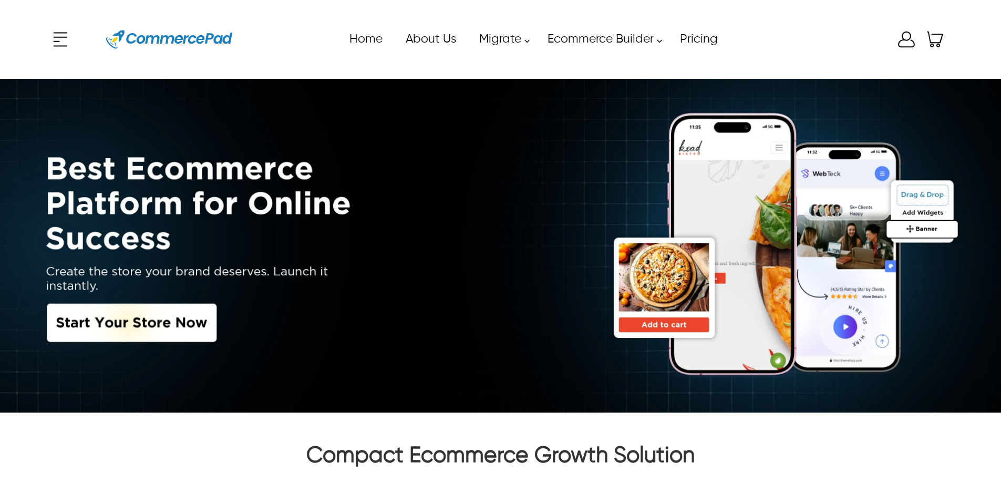 The image size is (1001, 483). I want to click on a: Home, so click(365, 39).